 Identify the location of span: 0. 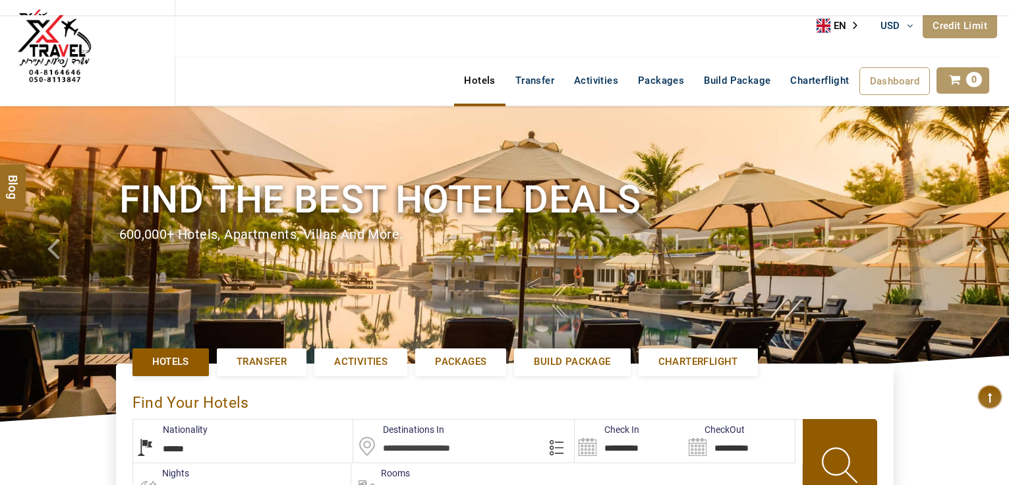
(974, 79).